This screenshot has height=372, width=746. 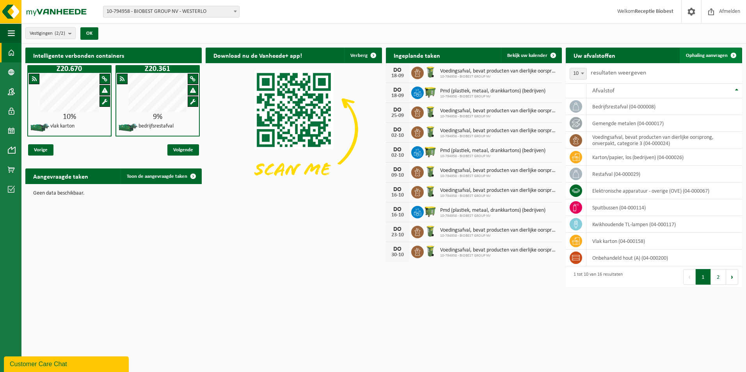 What do you see at coordinates (603, 91) in the screenshot?
I see `span: Afvalstof` at bounding box center [603, 91].